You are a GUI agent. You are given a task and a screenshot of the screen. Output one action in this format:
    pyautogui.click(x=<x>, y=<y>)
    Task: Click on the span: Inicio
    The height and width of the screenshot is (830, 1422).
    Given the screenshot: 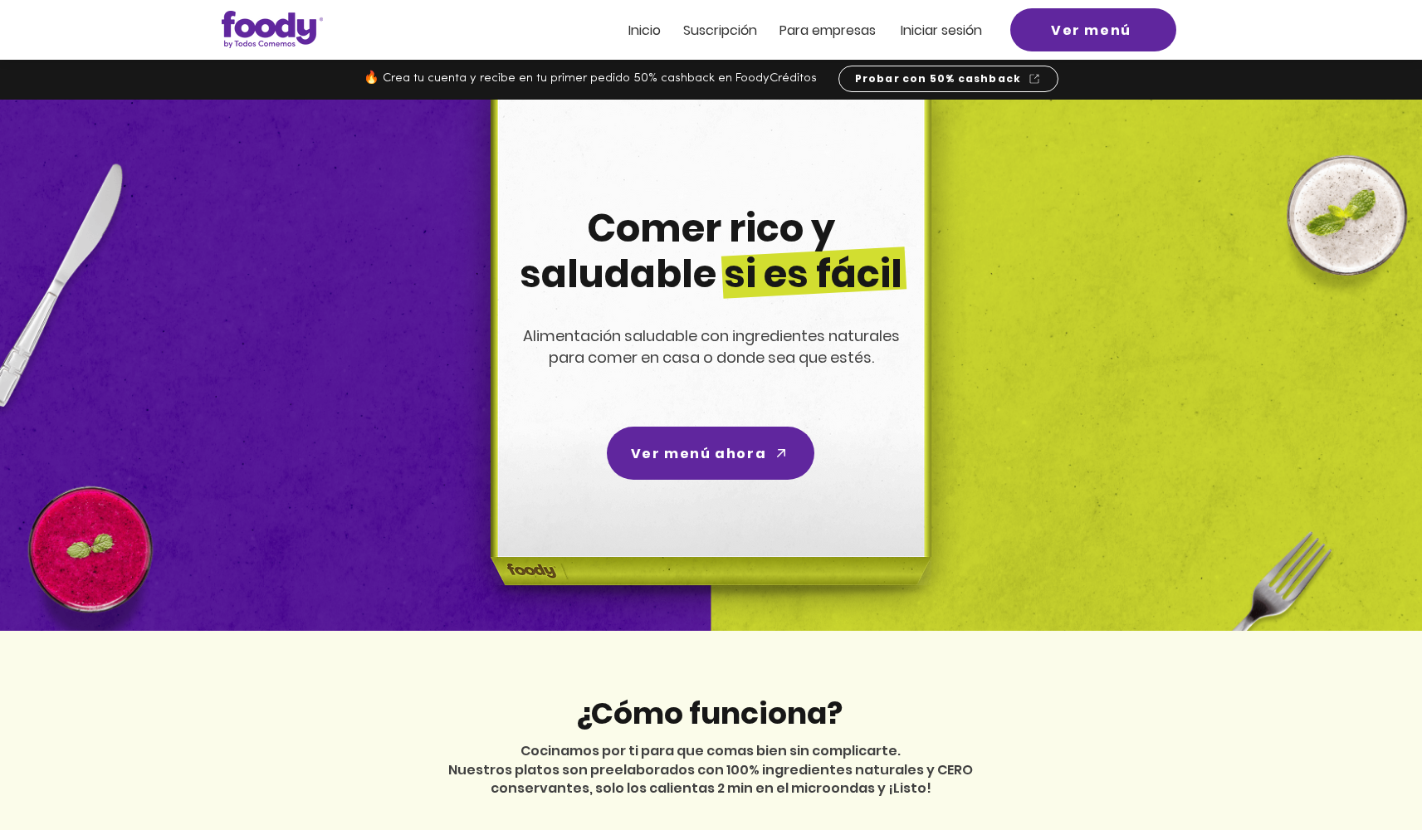 What is the action you would take?
    pyautogui.click(x=644, y=30)
    